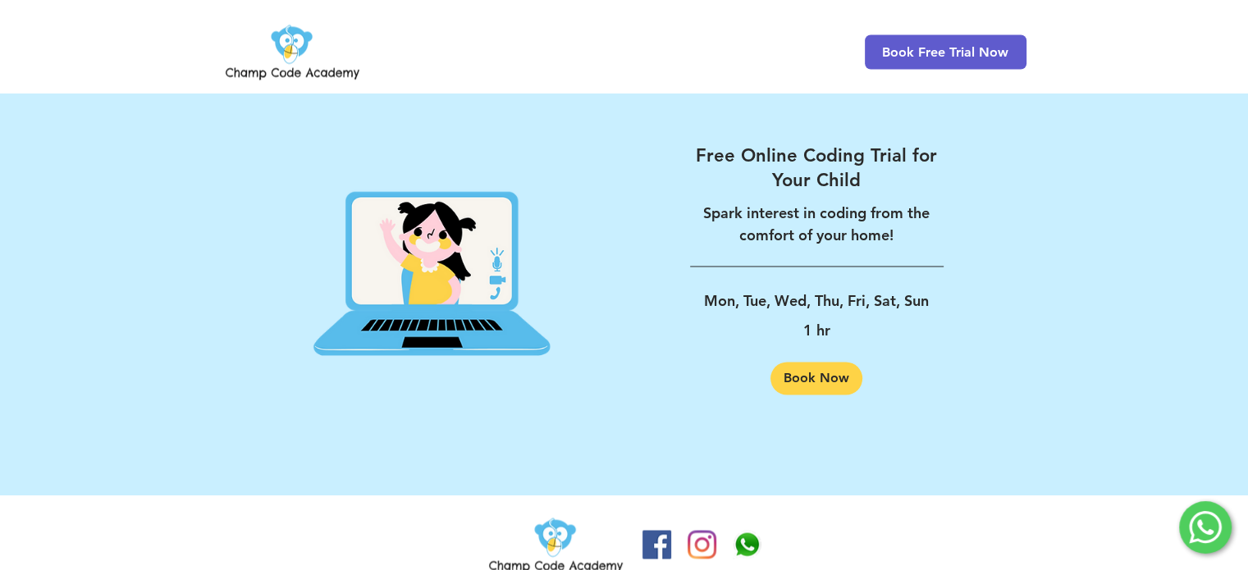 The image size is (1248, 570). What do you see at coordinates (657, 544) in the screenshot?
I see `a: Facebook` at bounding box center [657, 544].